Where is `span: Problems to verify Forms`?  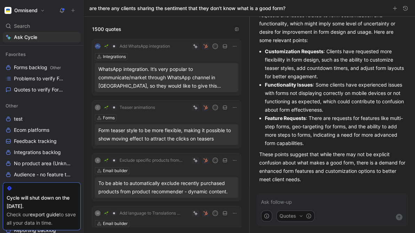
span: Problems to verify Forms is located at coordinates (39, 79).